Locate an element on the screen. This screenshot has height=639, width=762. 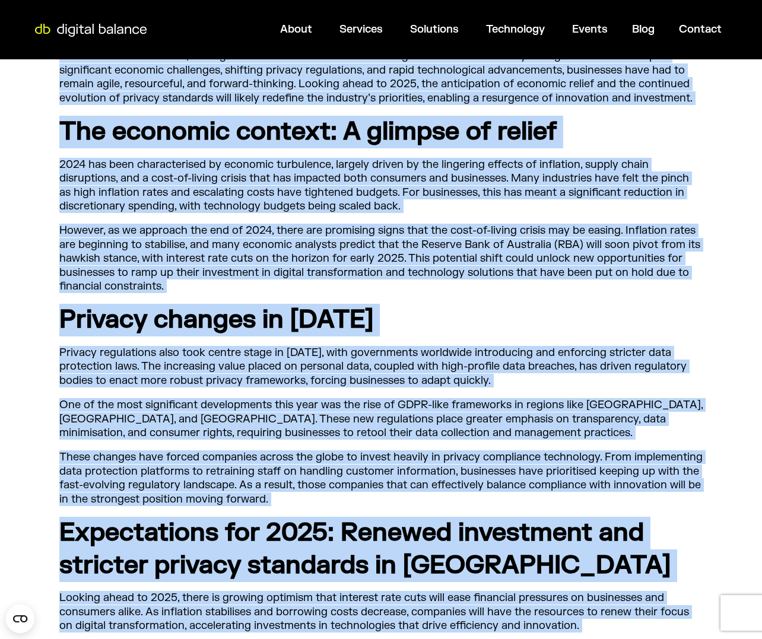
span: Services is located at coordinates (361, 29).